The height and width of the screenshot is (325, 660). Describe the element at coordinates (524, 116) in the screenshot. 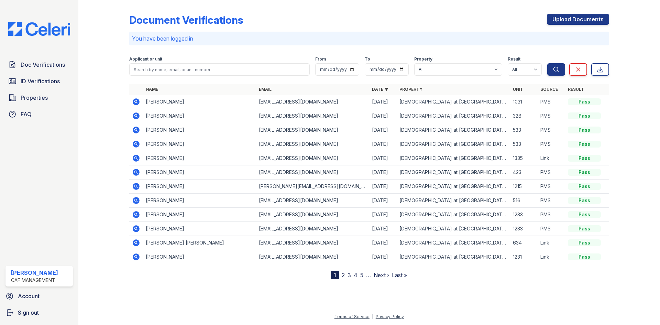

I see `td: 328` at that location.